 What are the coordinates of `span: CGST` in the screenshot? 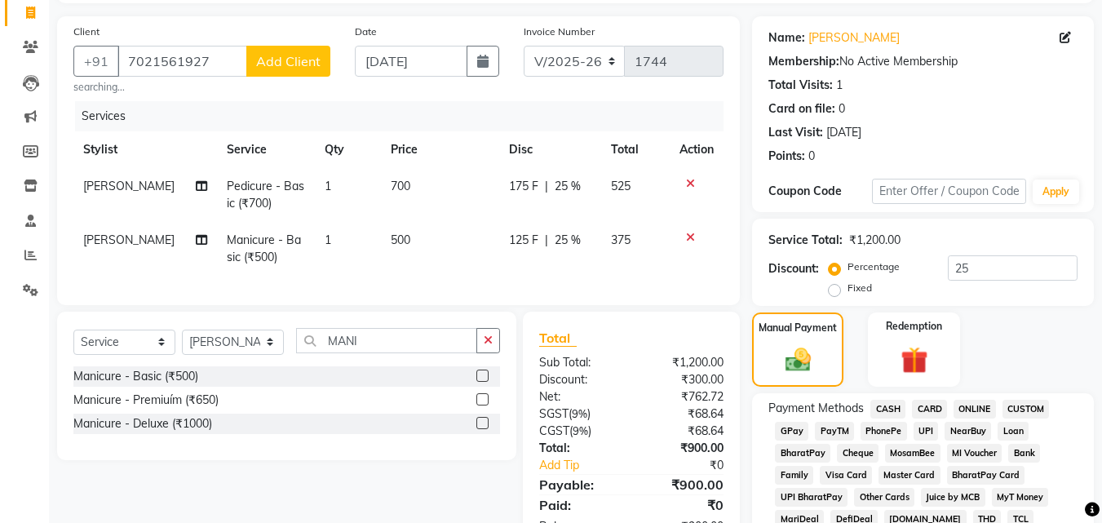 It's located at (554, 431).